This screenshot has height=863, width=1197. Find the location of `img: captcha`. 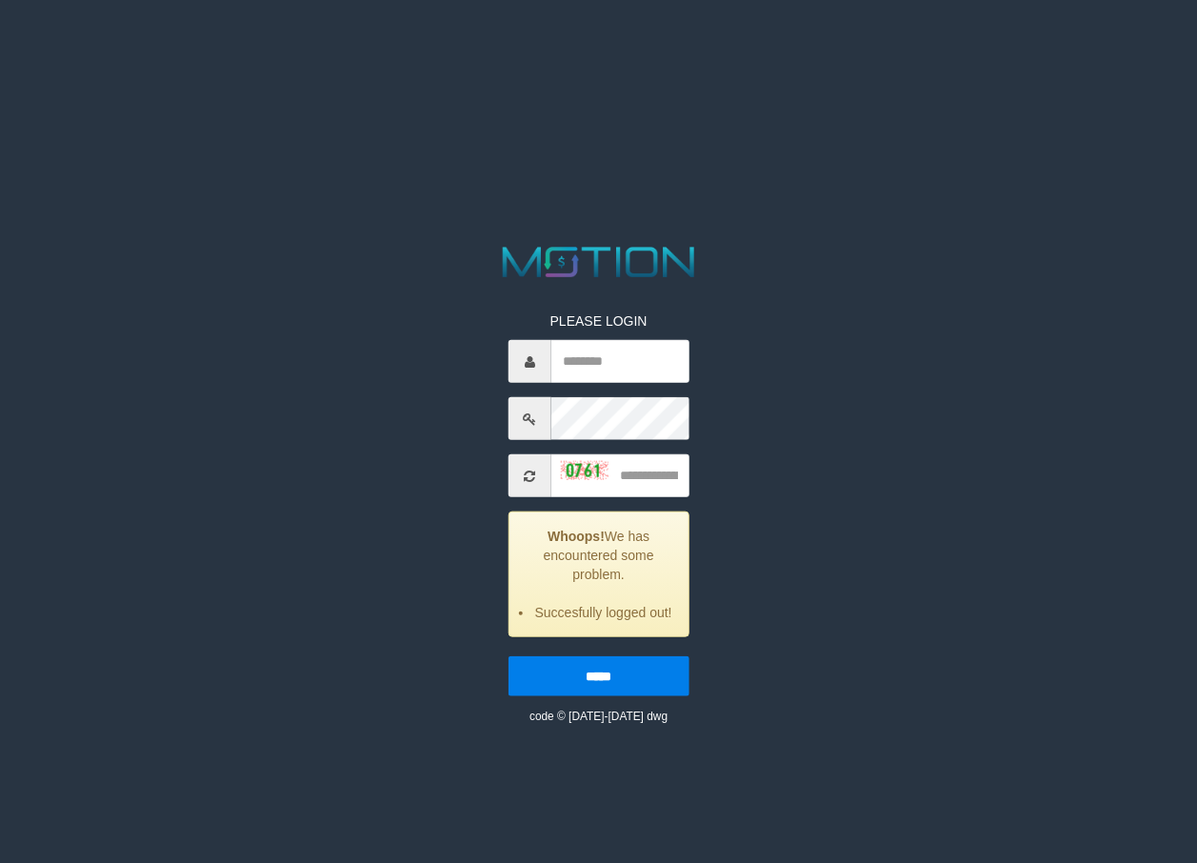

img: captcha is located at coordinates (585, 470).